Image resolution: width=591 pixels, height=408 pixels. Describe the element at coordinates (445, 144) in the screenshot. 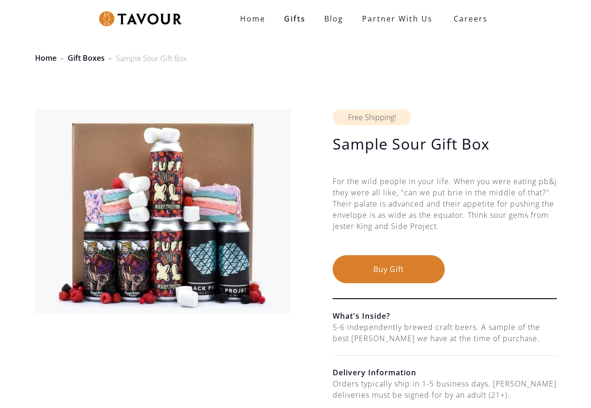

I see `h1: Sample Sour Gift Box` at that location.